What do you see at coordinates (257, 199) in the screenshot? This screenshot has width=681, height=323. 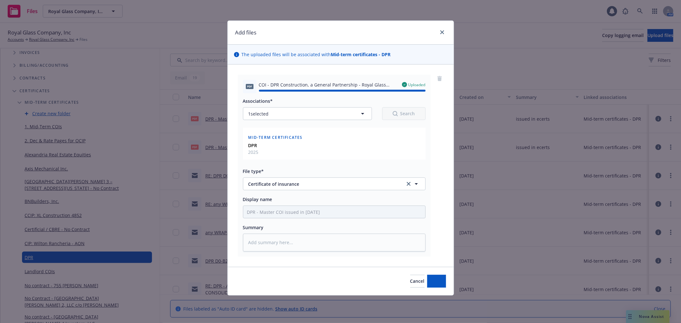 I see `span: Display name` at bounding box center [257, 199].